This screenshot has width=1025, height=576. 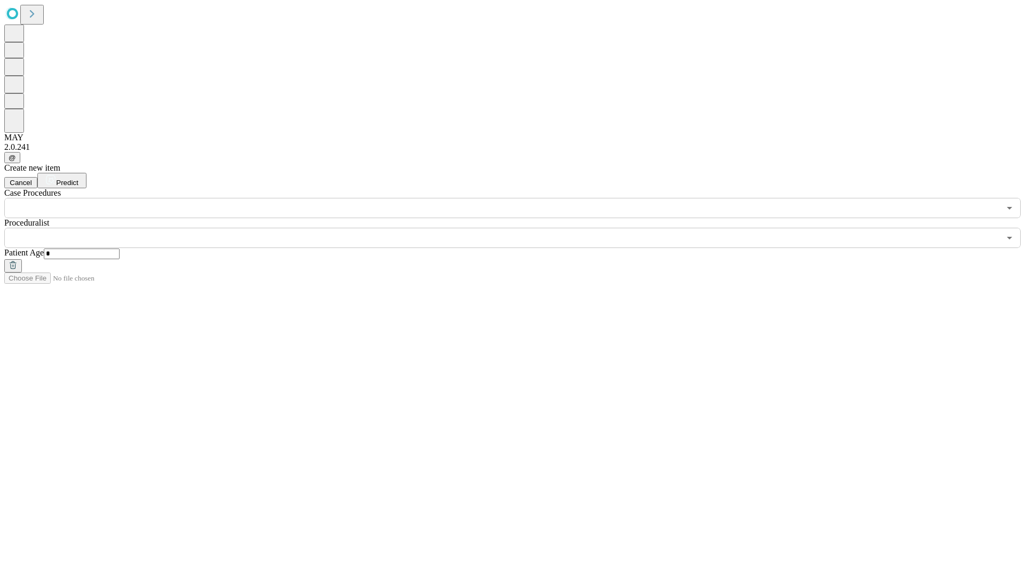 I want to click on span: Proceduralist, so click(x=27, y=223).